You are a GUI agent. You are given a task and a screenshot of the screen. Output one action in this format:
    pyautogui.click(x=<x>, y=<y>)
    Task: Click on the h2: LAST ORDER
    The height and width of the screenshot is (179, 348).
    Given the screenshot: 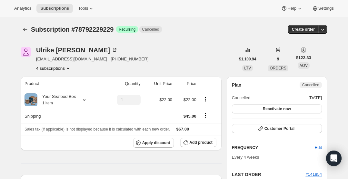 What is the action you would take?
    pyautogui.click(x=269, y=174)
    